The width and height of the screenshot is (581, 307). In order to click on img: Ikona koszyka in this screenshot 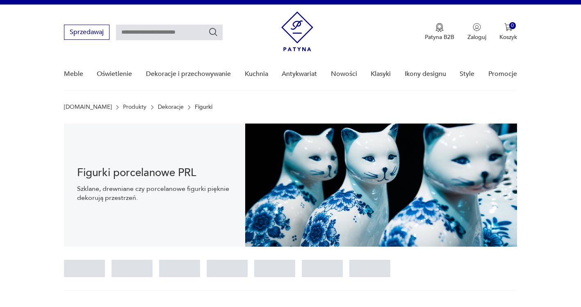, I will do `click(508, 27)`.